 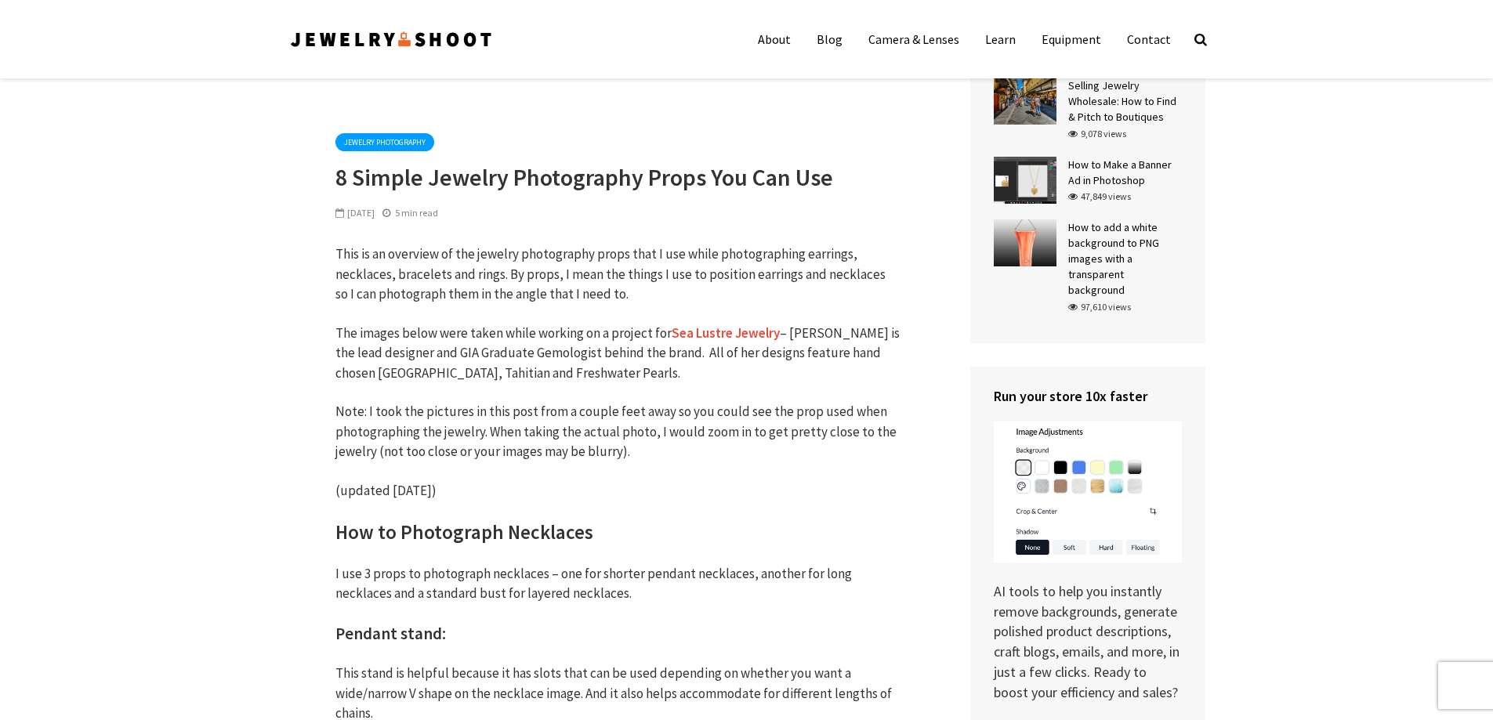 What do you see at coordinates (726, 333) in the screenshot?
I see `a: Sea Lustre Jewelry` at bounding box center [726, 333].